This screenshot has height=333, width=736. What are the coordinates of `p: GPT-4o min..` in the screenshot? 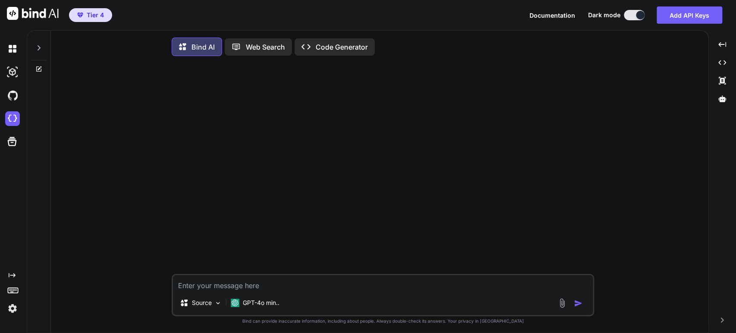 It's located at (261, 303).